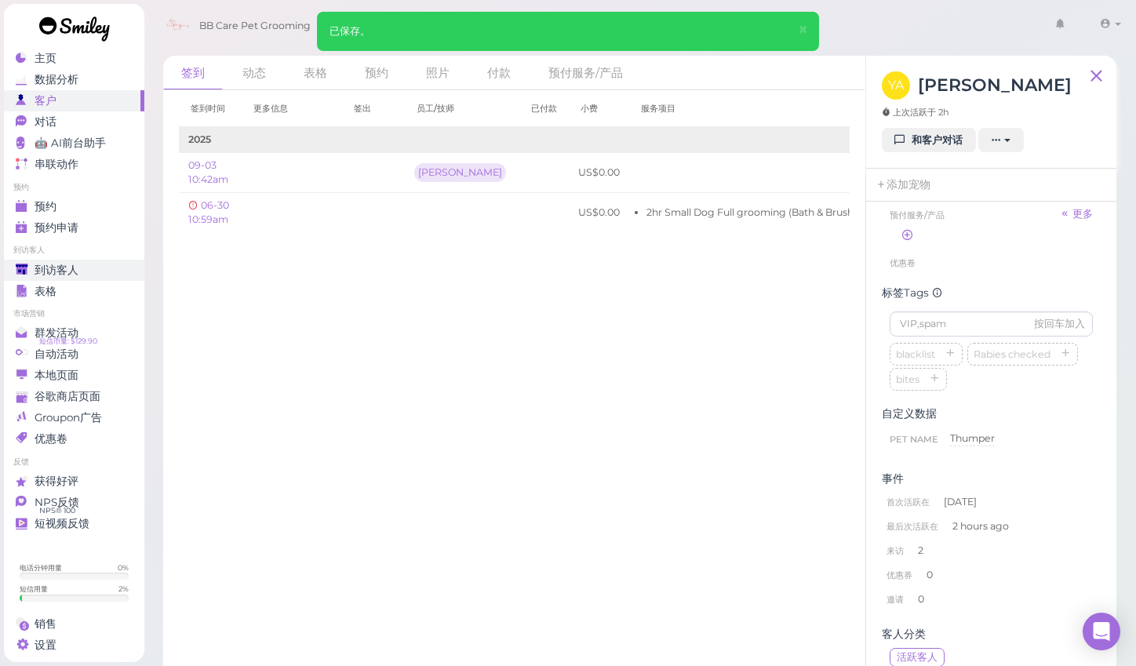 The height and width of the screenshot is (666, 1136). Describe the element at coordinates (51, 438) in the screenshot. I see `span: 优惠卷` at that location.